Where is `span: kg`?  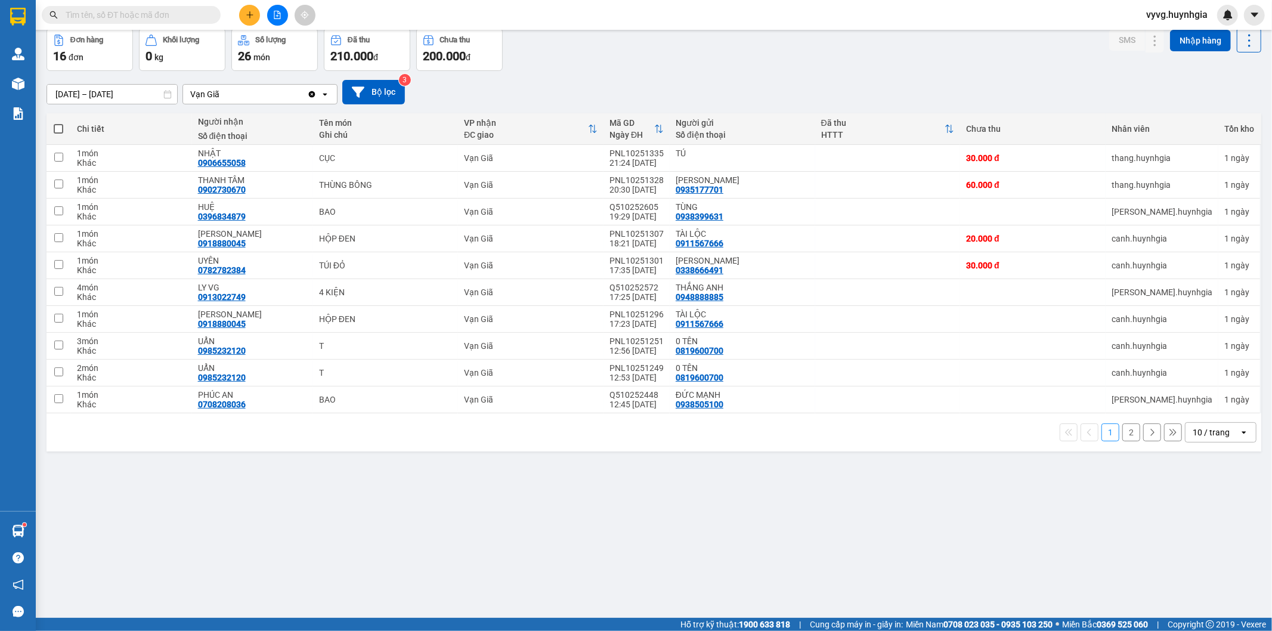 span: kg is located at coordinates (159, 57).